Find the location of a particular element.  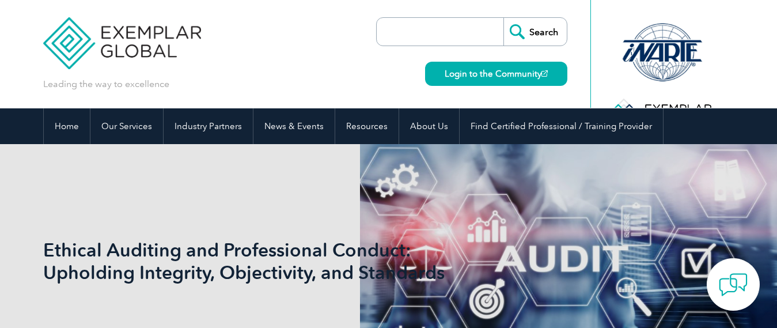

input: Search is located at coordinates (535, 32).